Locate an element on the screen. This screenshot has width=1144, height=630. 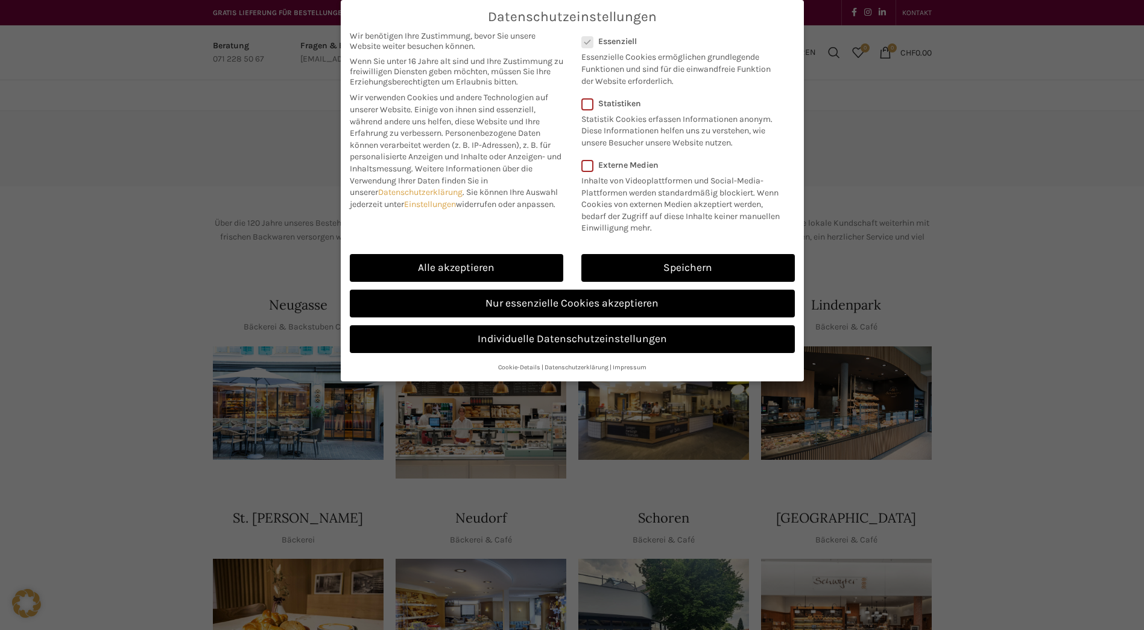
span: Wir verwenden Cookies und andere Technologien auf unserer Website. Einige von ihnen sind essenzie... is located at coordinates (449, 115).